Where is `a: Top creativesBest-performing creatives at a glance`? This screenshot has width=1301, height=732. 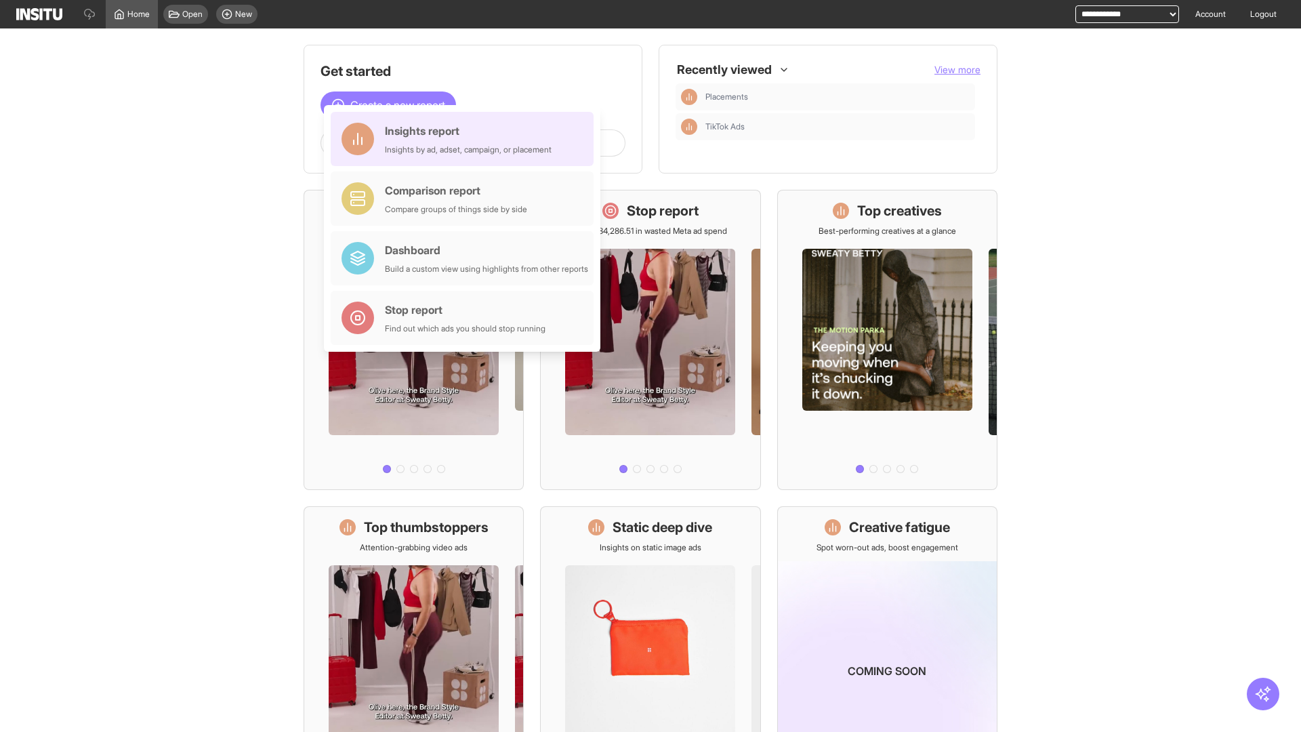 a: Top creativesBest-performing creatives at a glance is located at coordinates (887, 339).